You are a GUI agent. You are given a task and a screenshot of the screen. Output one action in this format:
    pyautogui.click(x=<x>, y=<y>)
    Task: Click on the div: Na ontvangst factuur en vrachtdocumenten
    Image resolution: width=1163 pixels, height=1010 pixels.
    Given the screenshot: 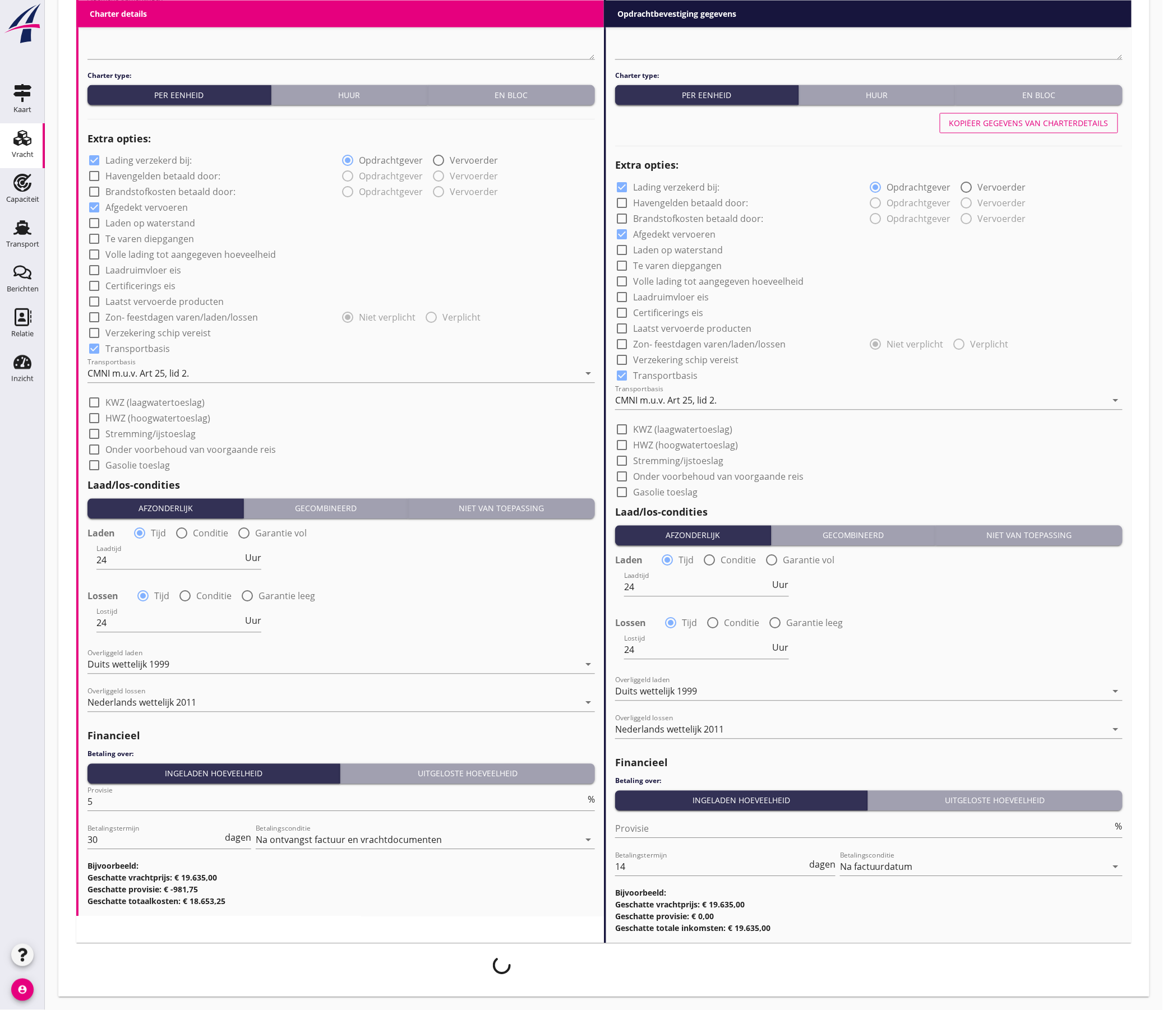 What is the action you would take?
    pyautogui.click(x=349, y=840)
    